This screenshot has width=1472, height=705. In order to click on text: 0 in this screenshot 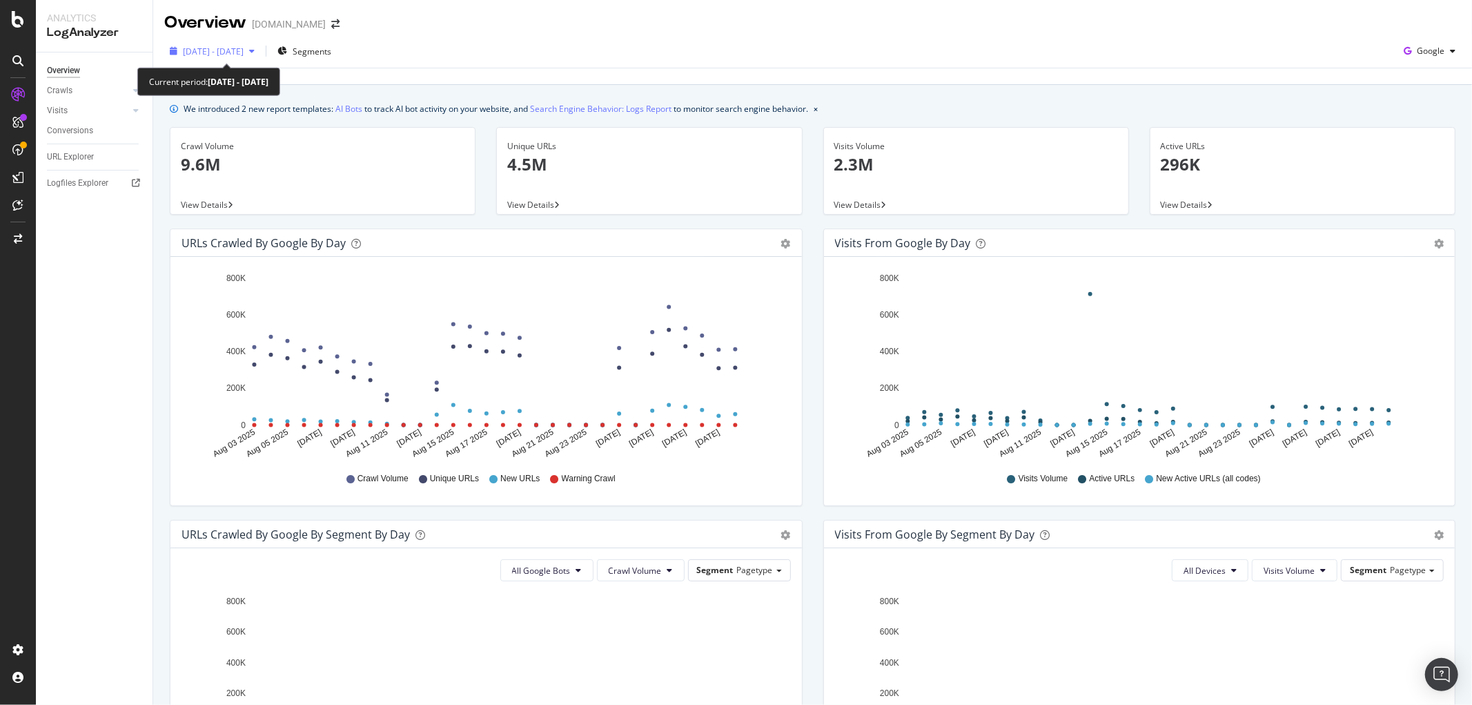, I will do `click(897, 425)`.